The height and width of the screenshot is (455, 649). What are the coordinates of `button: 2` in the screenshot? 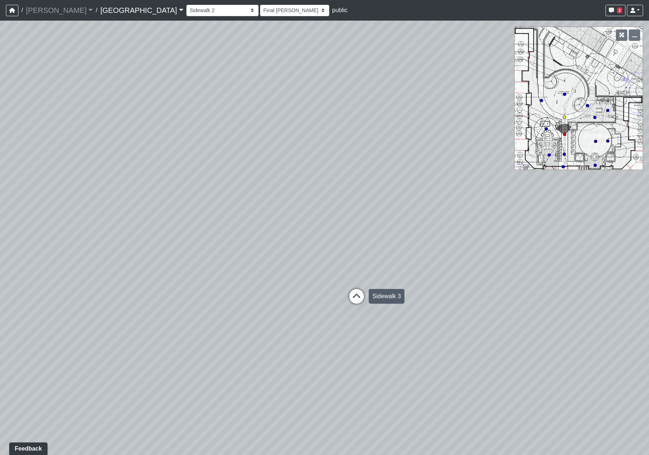 It's located at (616, 10).